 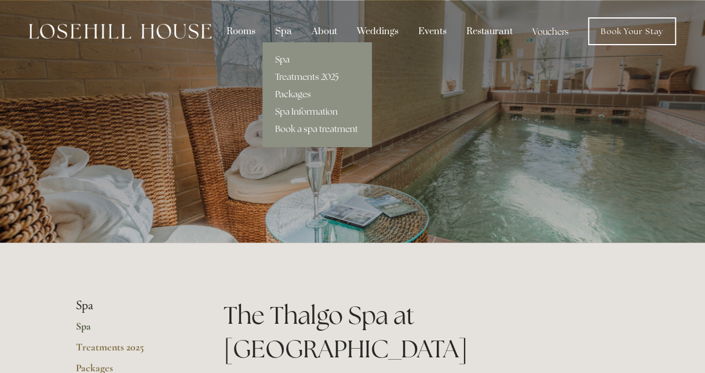 What do you see at coordinates (317, 94) in the screenshot?
I see `a: Packages` at bounding box center [317, 94].